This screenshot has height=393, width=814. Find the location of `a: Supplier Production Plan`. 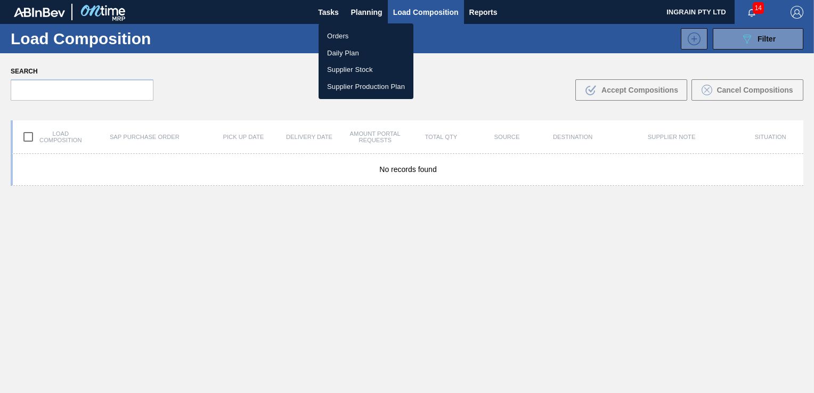

a: Supplier Production Plan is located at coordinates (366, 87).